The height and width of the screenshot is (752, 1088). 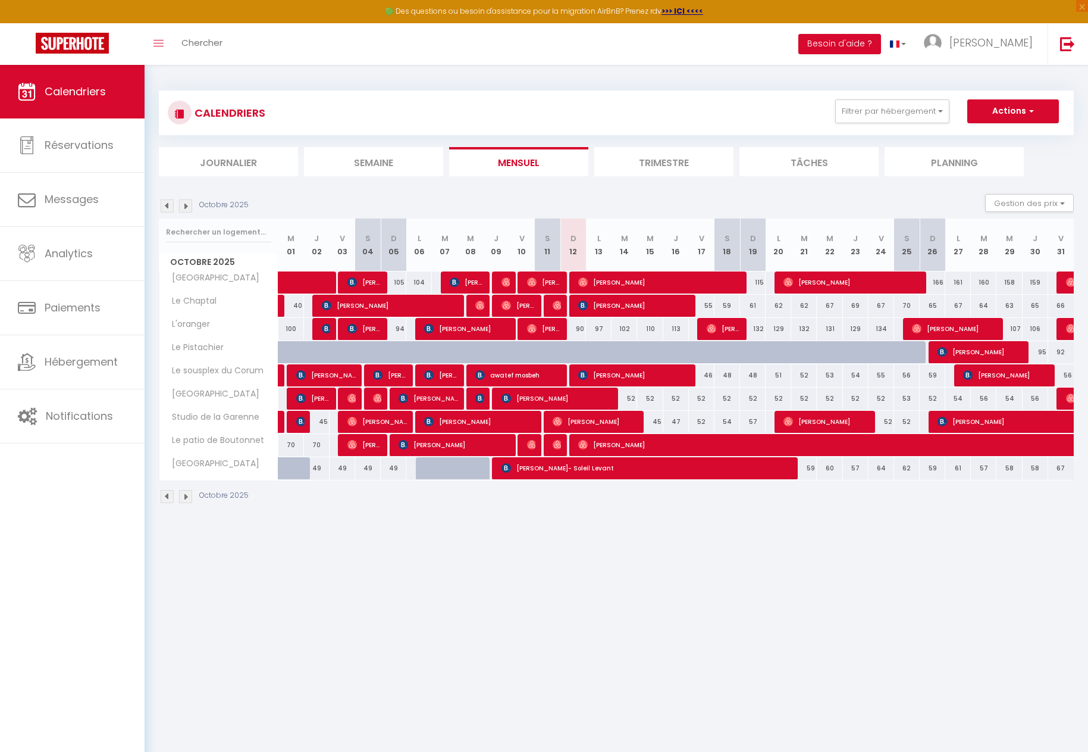 What do you see at coordinates (317, 445) in the screenshot?
I see `div: 70` at bounding box center [317, 445].